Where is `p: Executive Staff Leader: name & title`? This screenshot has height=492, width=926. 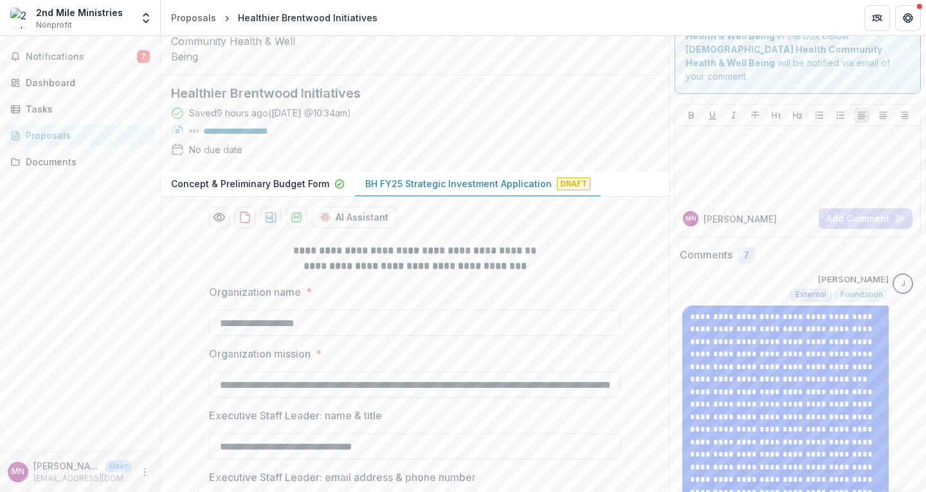
p: Executive Staff Leader: name & title is located at coordinates (295, 415).